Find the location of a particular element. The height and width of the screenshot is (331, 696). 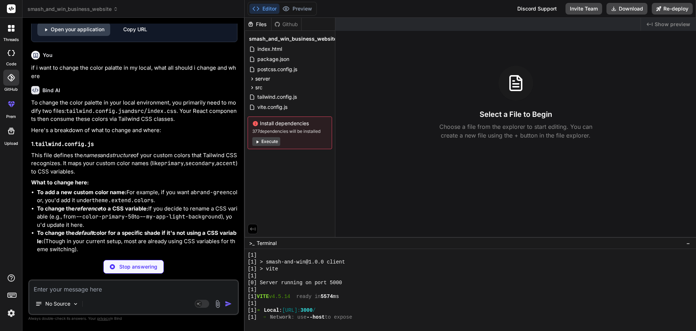

span: ms is located at coordinates (336, 296).